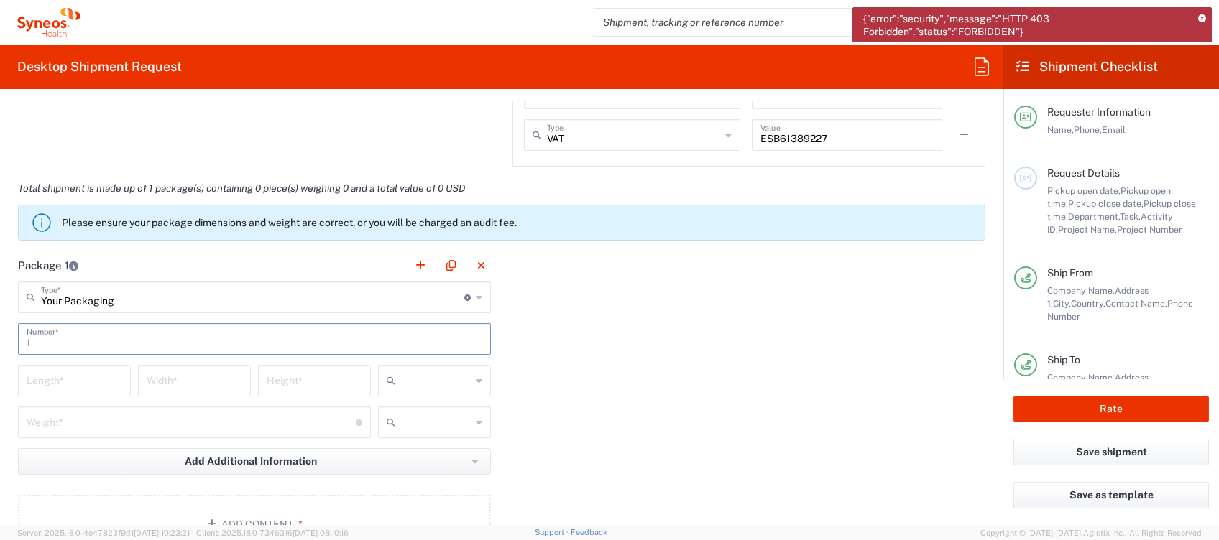 Image resolution: width=1219 pixels, height=540 pixels. Describe the element at coordinates (1087, 229) in the screenshot. I see `span: Project Name,` at that location.